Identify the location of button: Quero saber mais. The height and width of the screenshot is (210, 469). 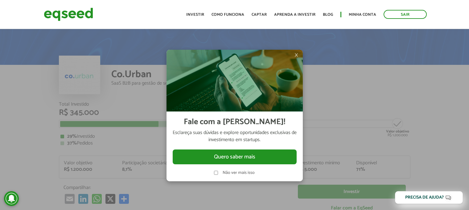
(235, 157).